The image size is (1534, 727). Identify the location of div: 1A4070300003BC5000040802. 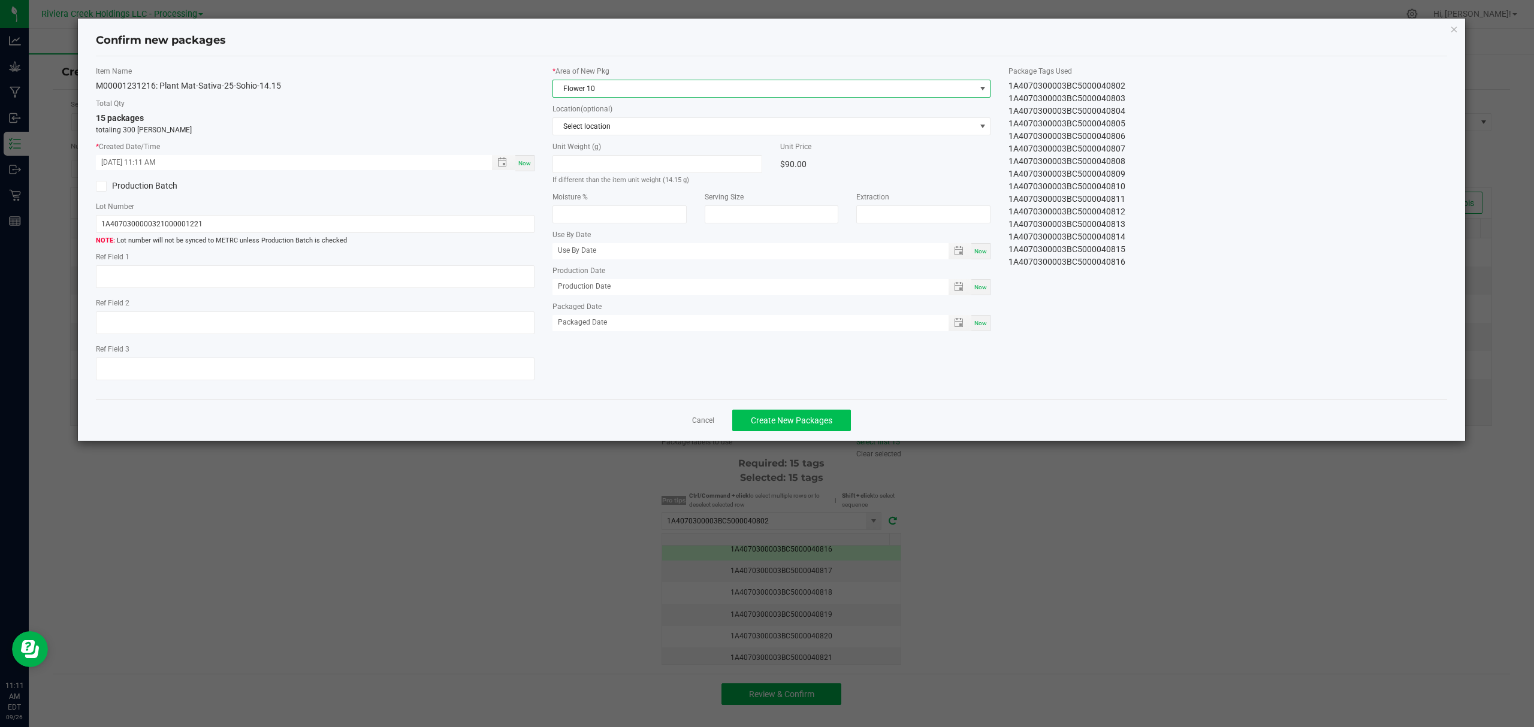
(1228, 86).